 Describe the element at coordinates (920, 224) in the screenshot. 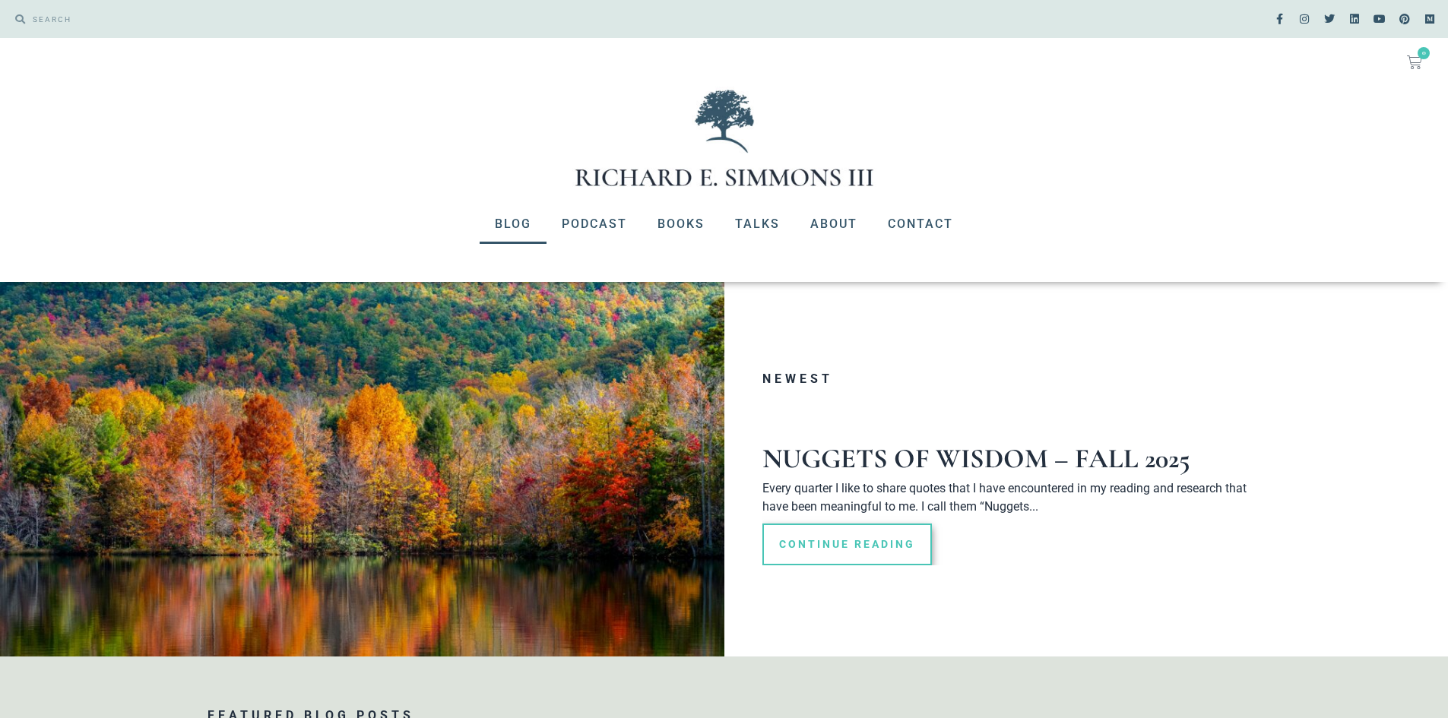

I see `a: Contact` at that location.